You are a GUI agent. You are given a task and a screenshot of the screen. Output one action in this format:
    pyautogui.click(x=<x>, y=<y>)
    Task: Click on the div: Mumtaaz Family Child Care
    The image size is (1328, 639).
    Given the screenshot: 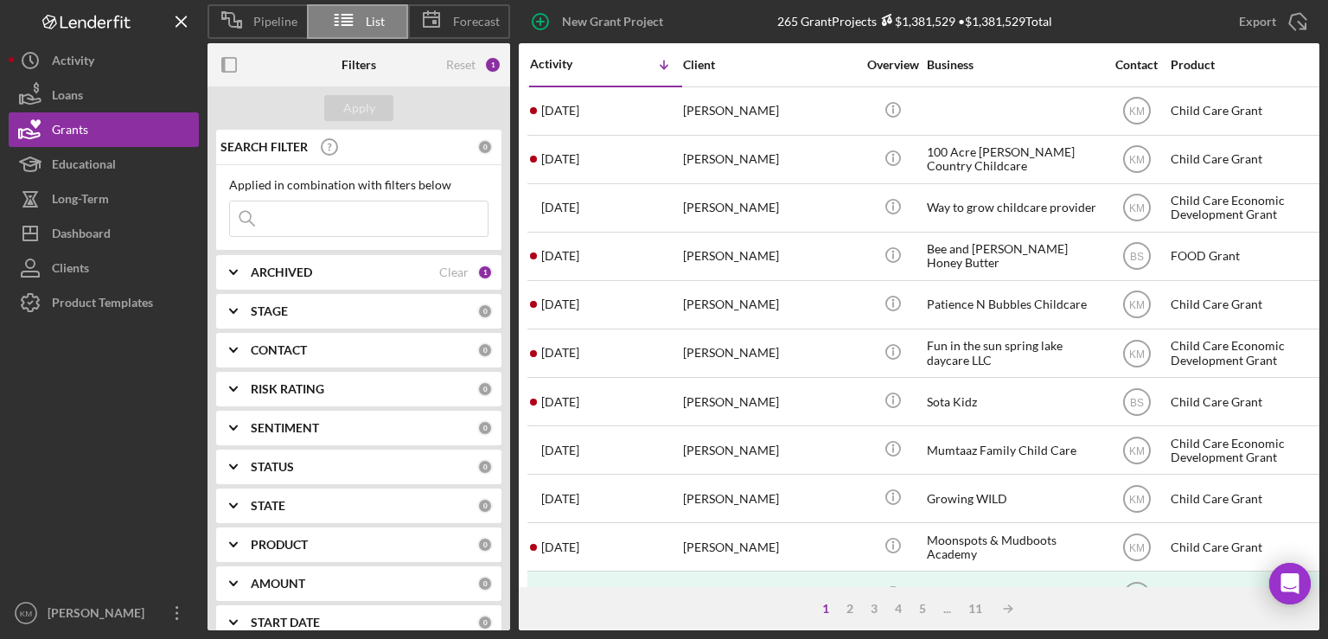 What is the action you would take?
    pyautogui.click(x=1013, y=450)
    